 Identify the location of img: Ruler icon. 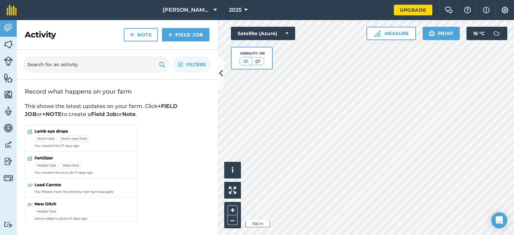
(377, 33).